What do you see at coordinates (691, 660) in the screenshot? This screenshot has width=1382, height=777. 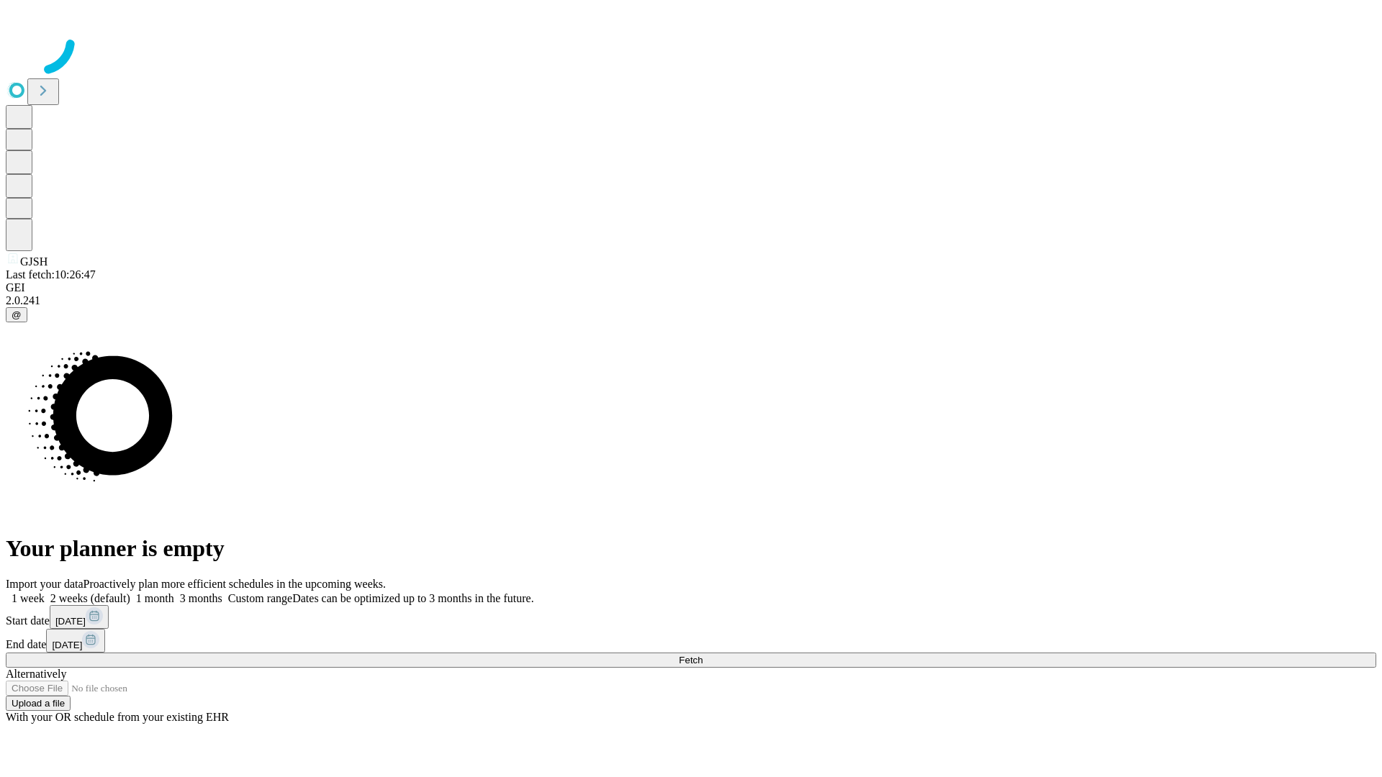 I see `button: Fetch` at bounding box center [691, 660].